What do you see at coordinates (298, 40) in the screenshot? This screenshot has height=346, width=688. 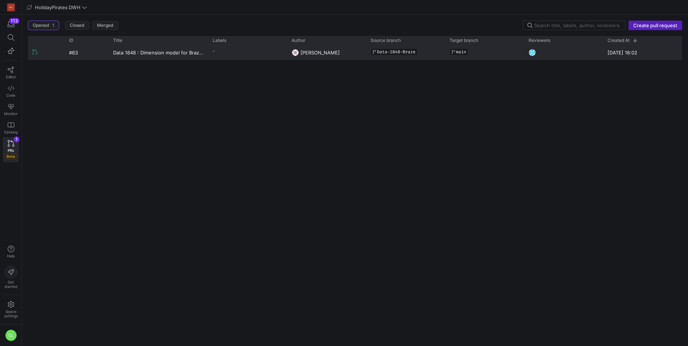 I see `span: Author` at bounding box center [298, 40].